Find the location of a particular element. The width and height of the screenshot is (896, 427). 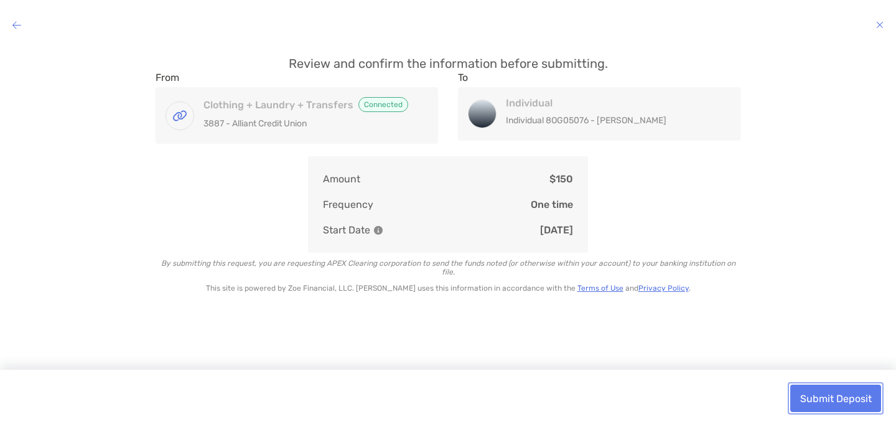

h4: Individual is located at coordinates (611, 103).